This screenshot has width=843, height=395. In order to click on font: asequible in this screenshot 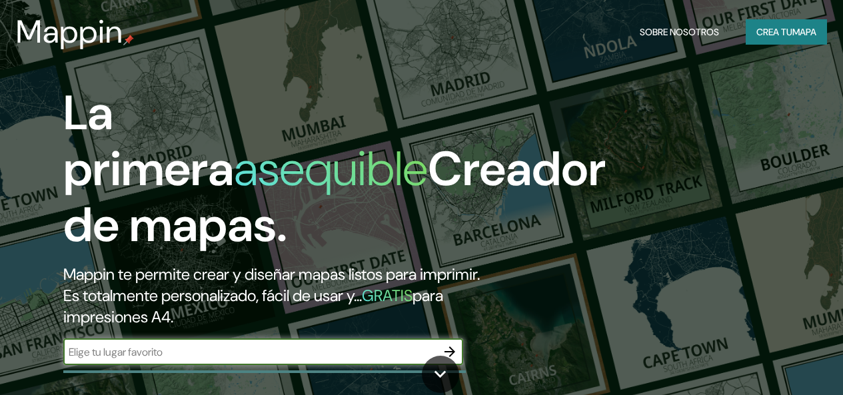, I will do `click(331, 169)`.